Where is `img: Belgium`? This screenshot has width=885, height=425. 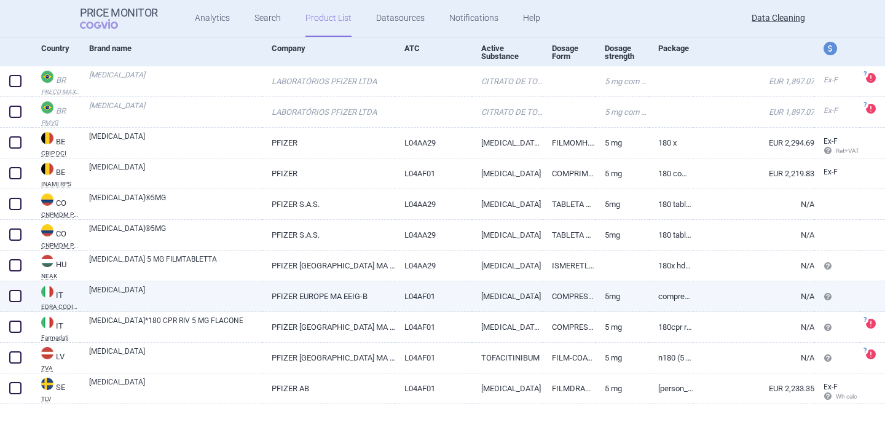 img: Belgium is located at coordinates (47, 138).